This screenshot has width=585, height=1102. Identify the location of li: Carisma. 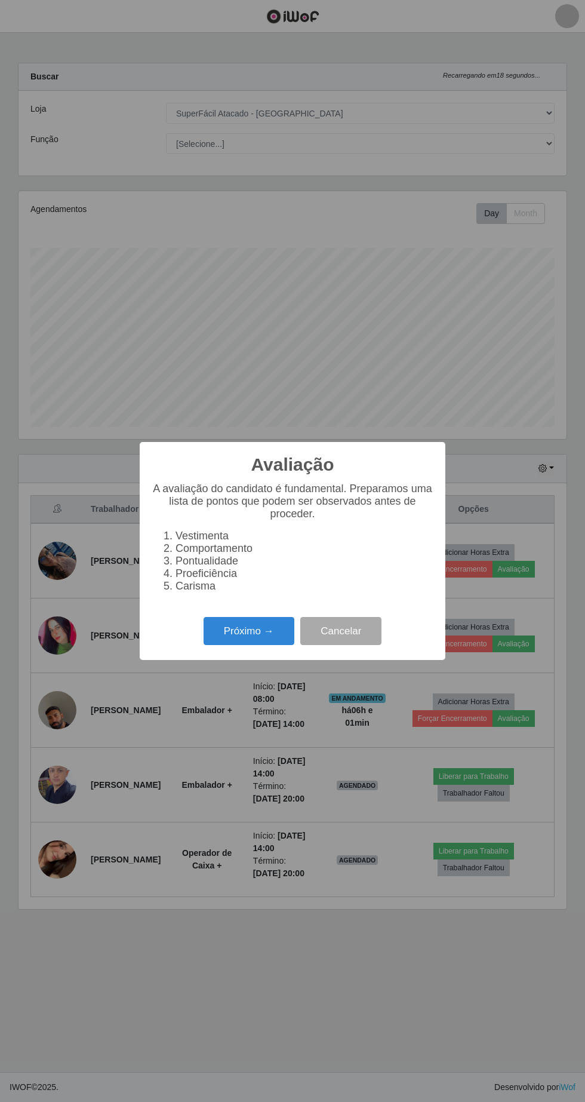
(305, 586).